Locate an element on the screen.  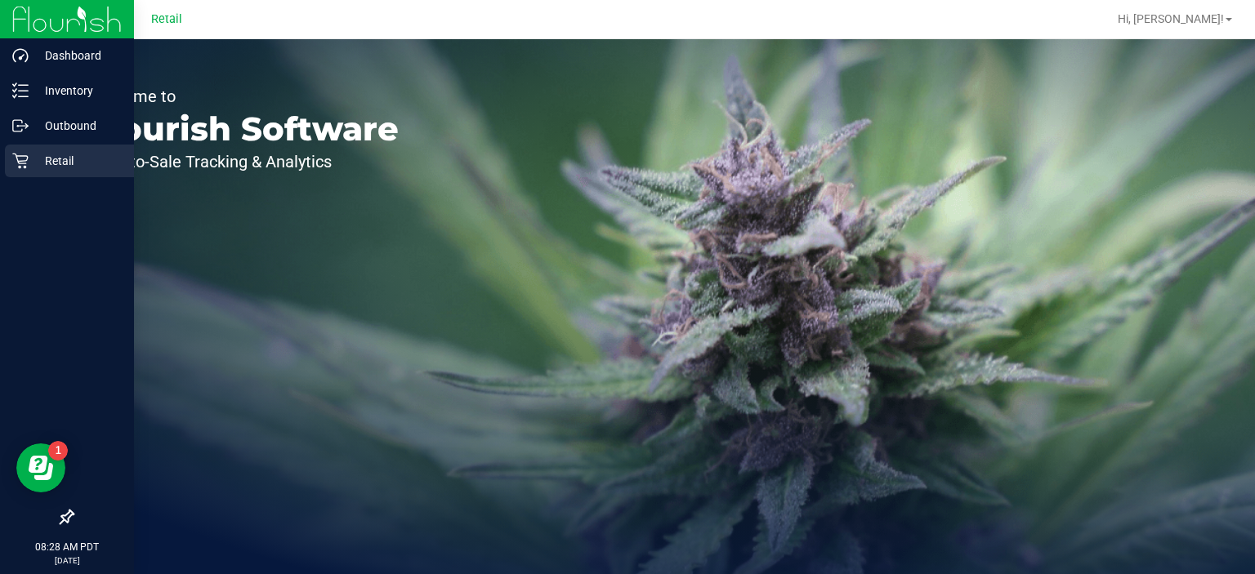
p: Seed-to-Sale Tracking & Analytics is located at coordinates (244, 162).